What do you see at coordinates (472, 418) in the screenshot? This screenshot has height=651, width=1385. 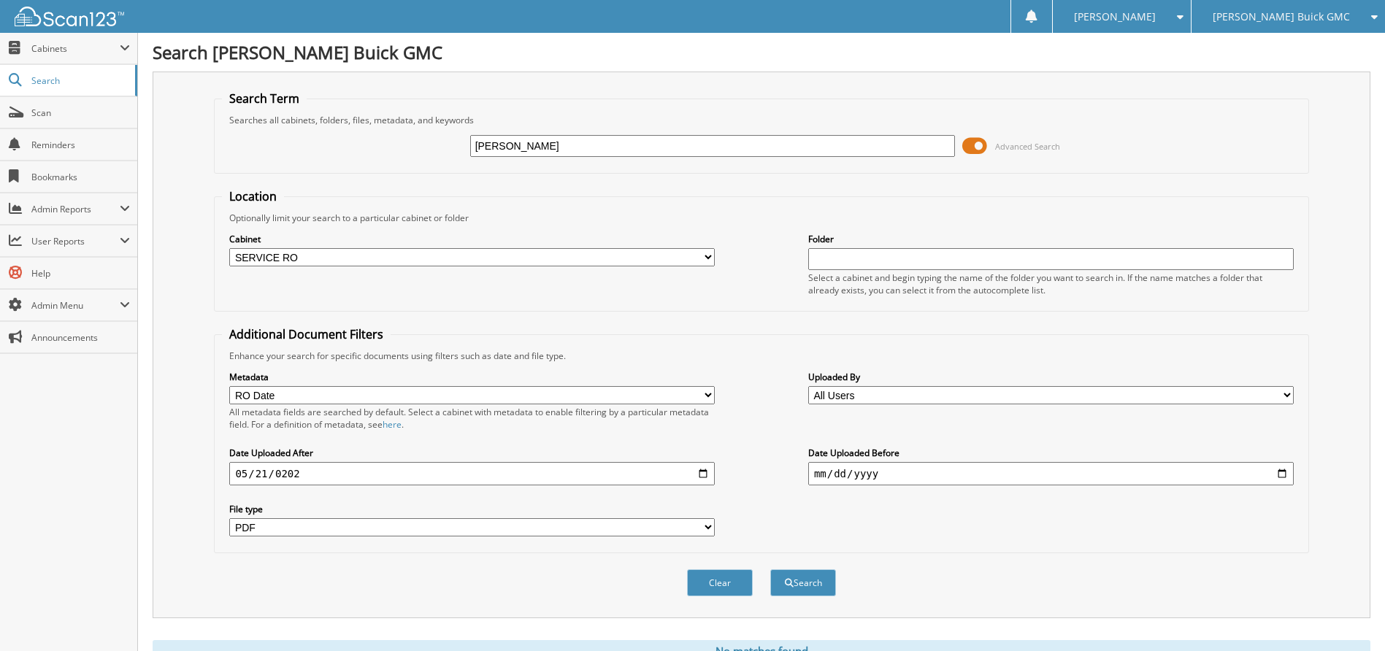 I see `div: All metadata fields are searched by default. Select a cabinet with metadata to enable filtering b...` at bounding box center [472, 418].